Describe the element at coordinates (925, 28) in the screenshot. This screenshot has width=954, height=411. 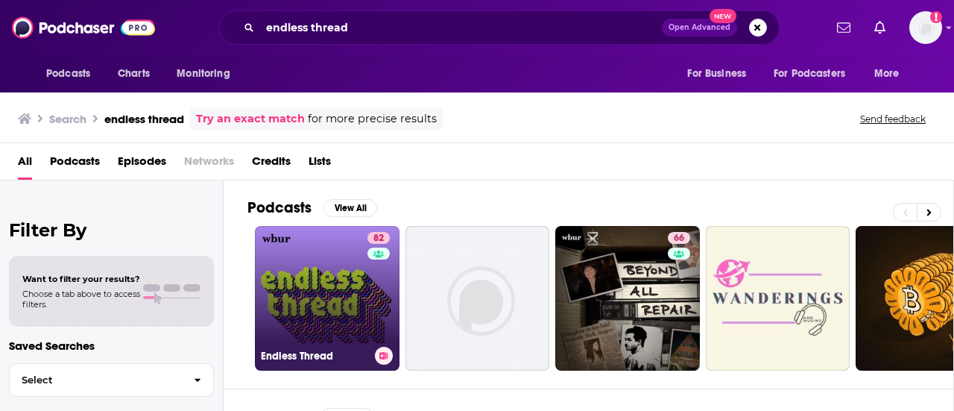
I see `button: Show profile menu` at that location.